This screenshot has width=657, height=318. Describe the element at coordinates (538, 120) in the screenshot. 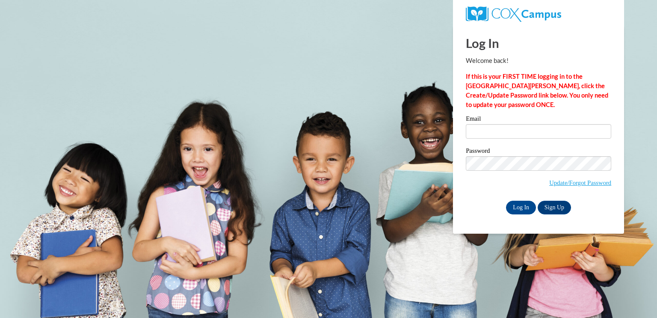

I see `label: Email` at that location.